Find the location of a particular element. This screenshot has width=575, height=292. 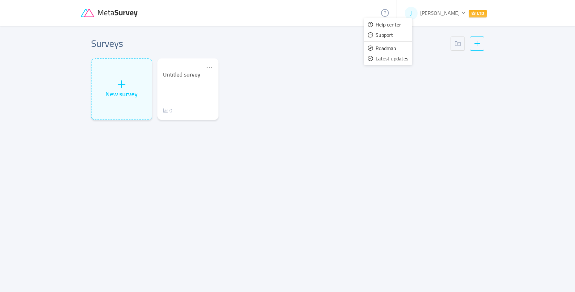

span: LTD is located at coordinates (478, 14).